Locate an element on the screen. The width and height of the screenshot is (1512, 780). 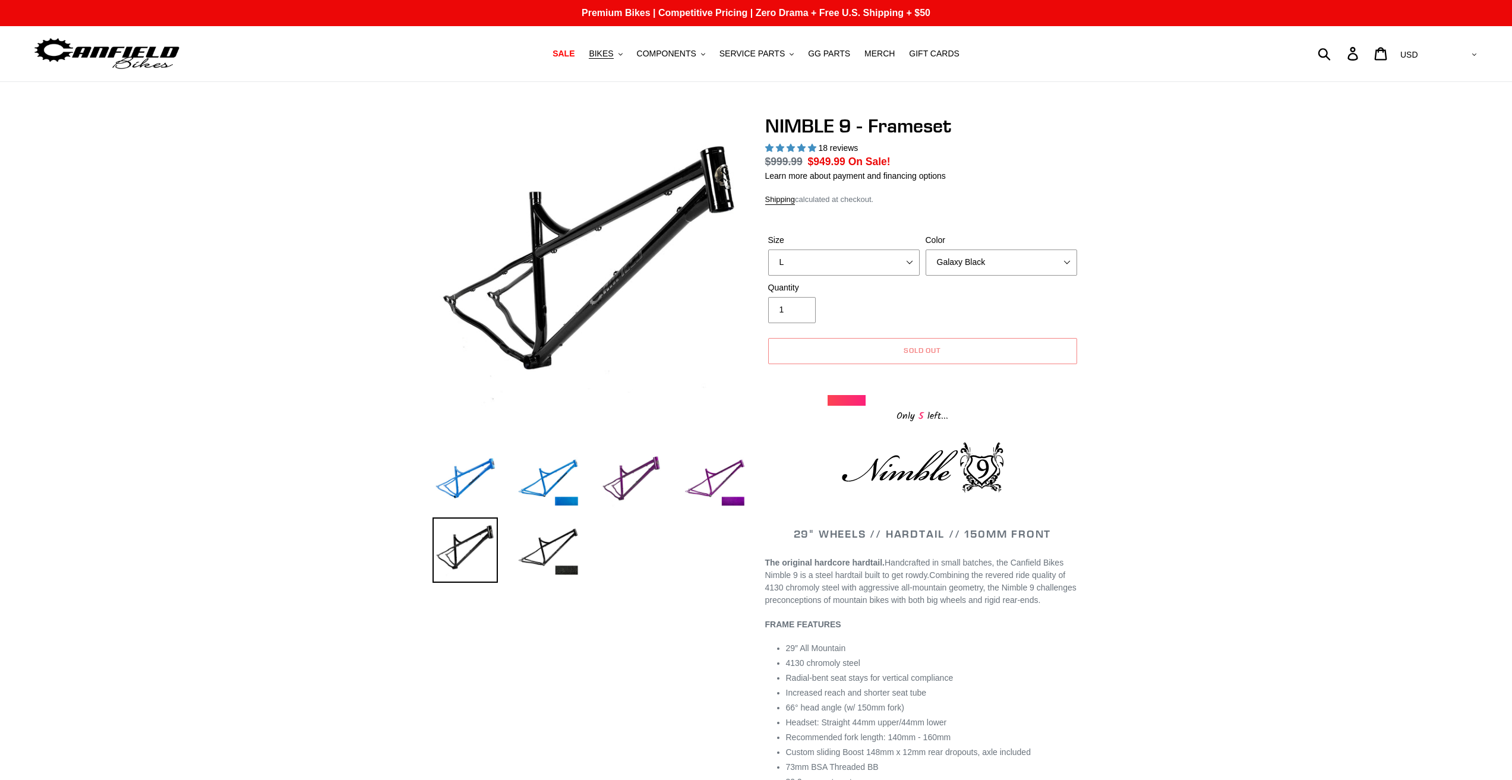
s: $999.99 is located at coordinates (784, 162).